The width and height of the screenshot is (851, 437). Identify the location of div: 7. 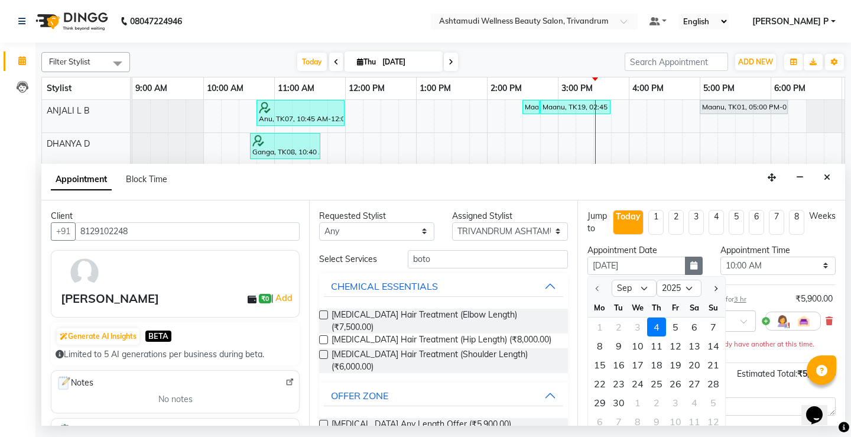
(713, 327).